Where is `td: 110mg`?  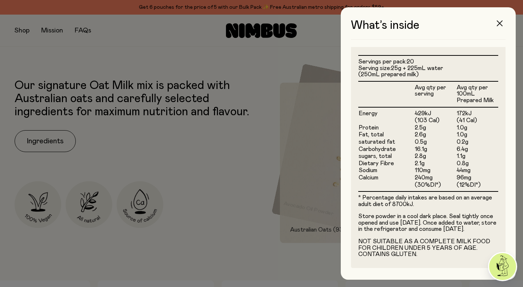 td: 110mg is located at coordinates (435, 170).